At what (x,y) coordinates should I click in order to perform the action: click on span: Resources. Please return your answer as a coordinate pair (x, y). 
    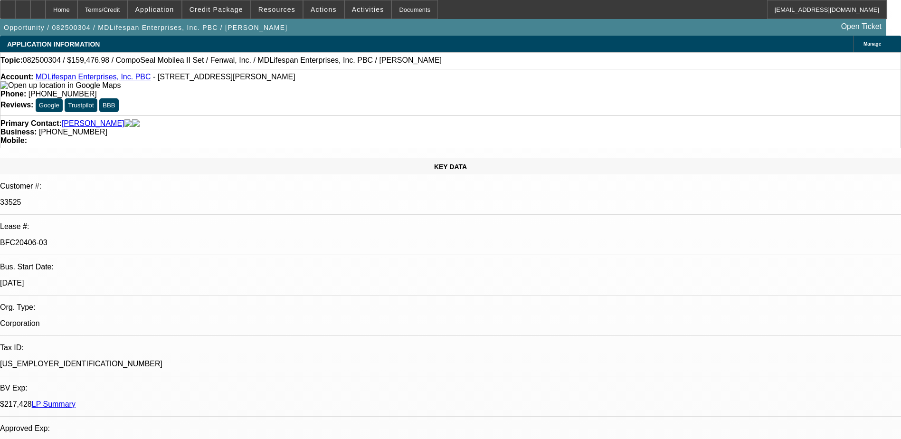
    Looking at the image, I should click on (277, 9).